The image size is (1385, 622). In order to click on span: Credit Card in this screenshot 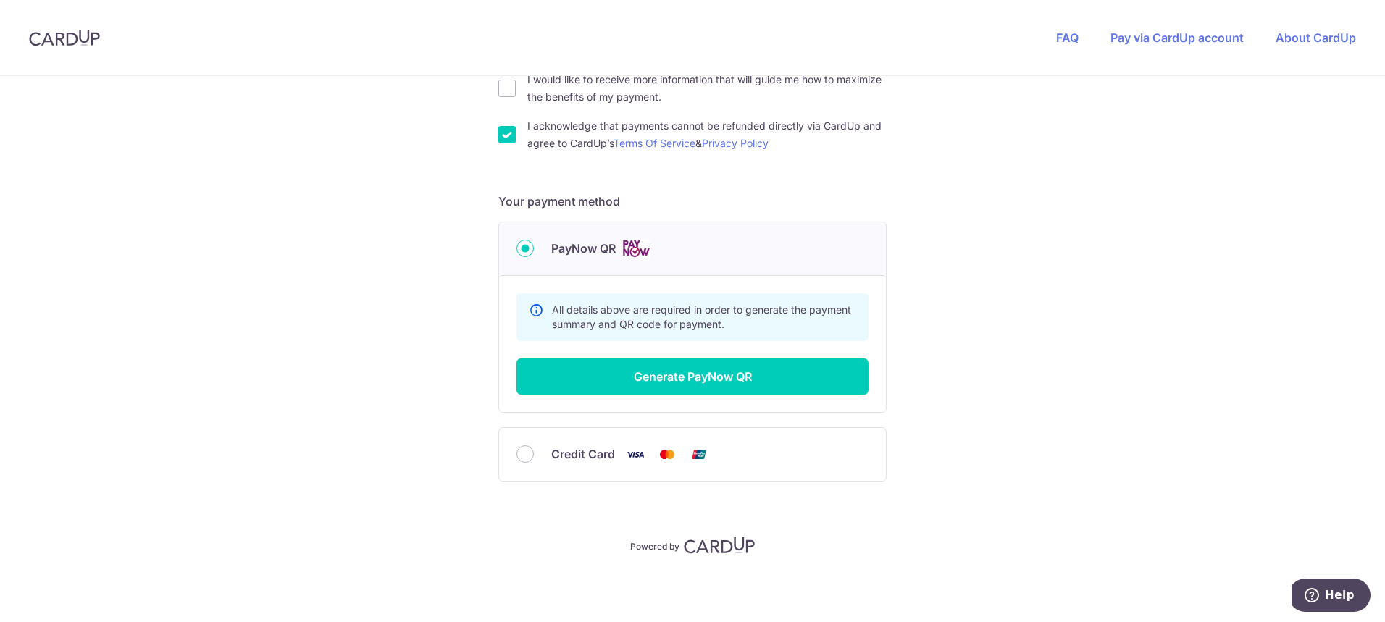, I will do `click(583, 454)`.